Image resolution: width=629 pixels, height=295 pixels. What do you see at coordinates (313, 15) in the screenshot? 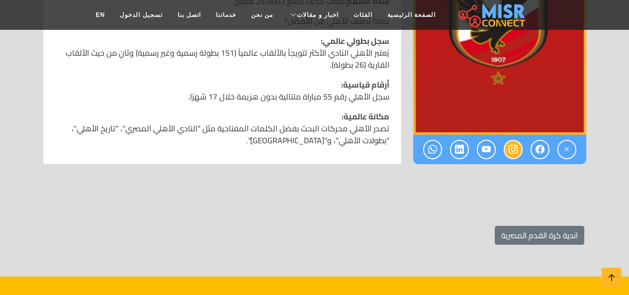
I see `a: اخبار و مقالات` at bounding box center [313, 15].